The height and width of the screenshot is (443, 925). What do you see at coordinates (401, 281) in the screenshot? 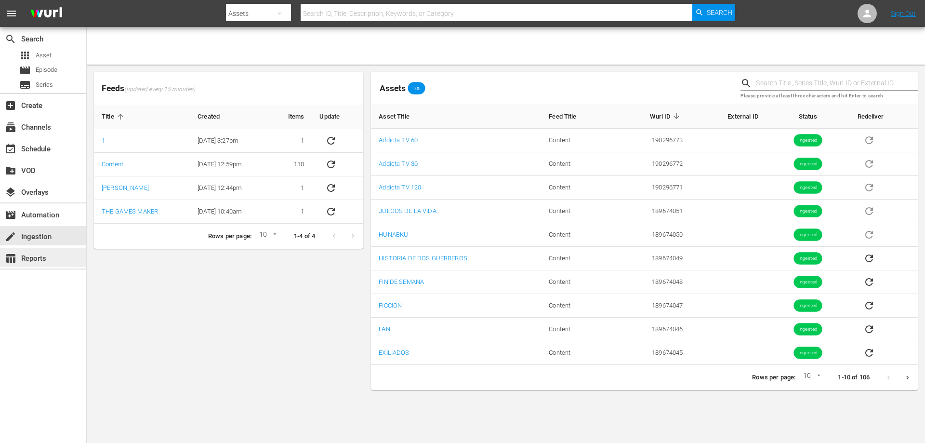
I see `a: FIN DE SEMANA` at bounding box center [401, 281].